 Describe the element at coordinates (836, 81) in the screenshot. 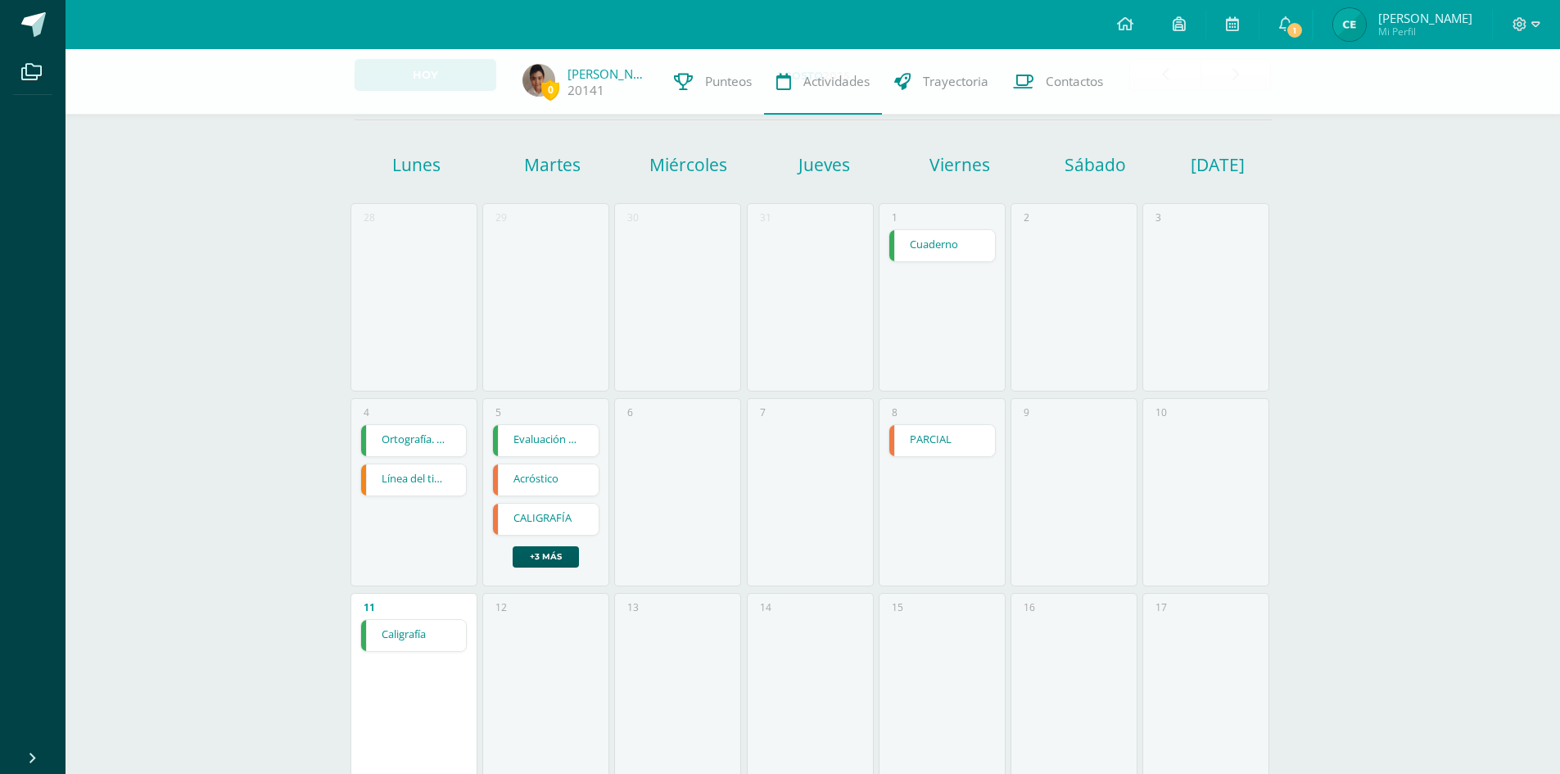

I see `span: Actividades` at that location.